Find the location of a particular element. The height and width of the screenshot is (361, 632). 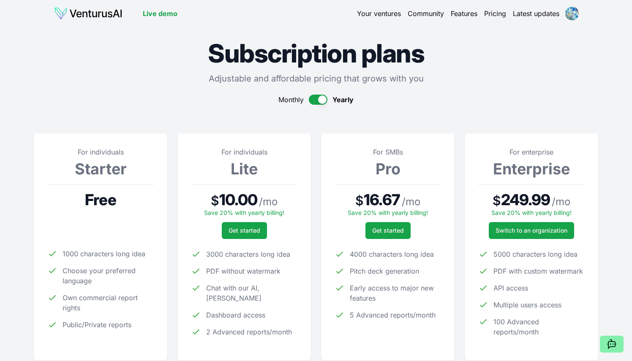

span: Pitch deck generation is located at coordinates (385, 271).